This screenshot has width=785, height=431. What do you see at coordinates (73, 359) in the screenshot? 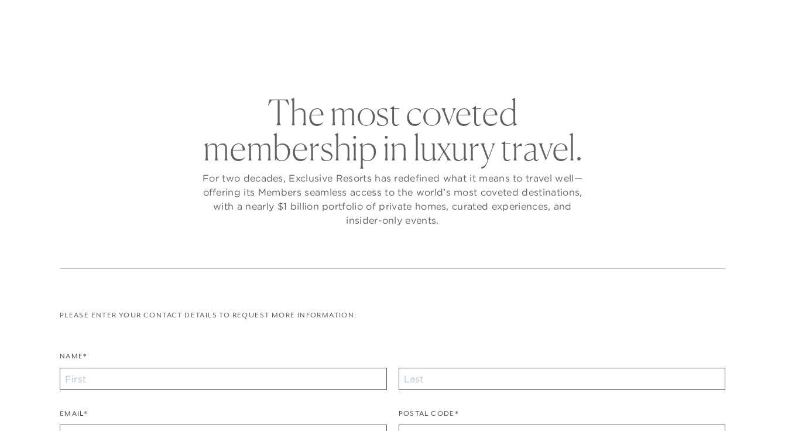
I see `label: Name*` at bounding box center [73, 359].